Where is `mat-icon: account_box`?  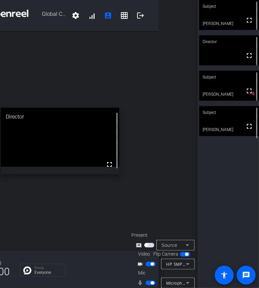
mat-icon: account_box is located at coordinates (108, 16).